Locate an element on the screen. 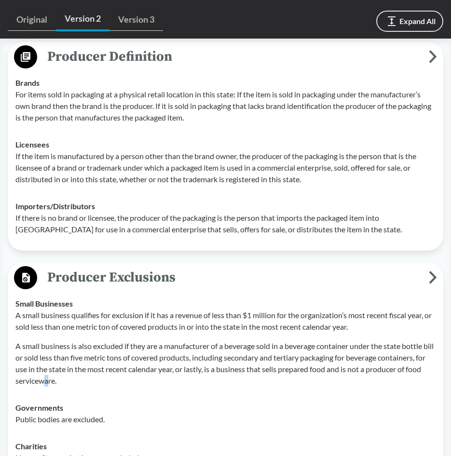 Image resolution: width=451 pixels, height=456 pixels. p: For items sold in packaging at a physical retail location in this state: If the item is sold in p... is located at coordinates (225, 106).